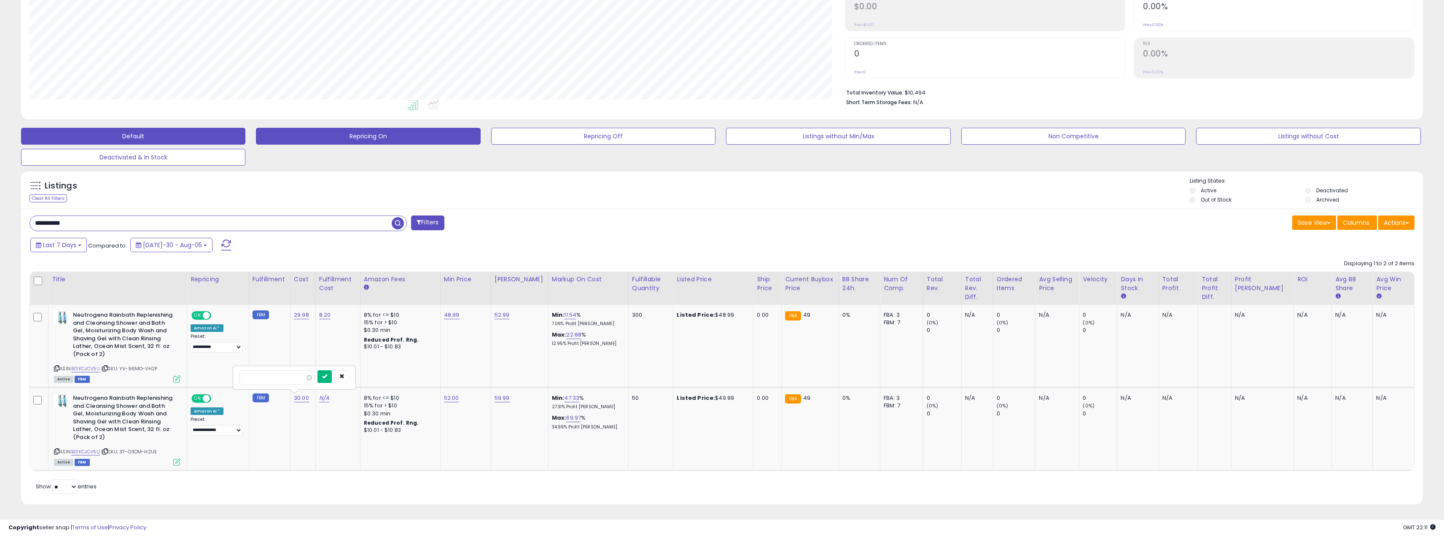 This screenshot has height=536, width=1444. What do you see at coordinates (400, 279) in the screenshot?
I see `div: Amazon Fees` at bounding box center [400, 279].